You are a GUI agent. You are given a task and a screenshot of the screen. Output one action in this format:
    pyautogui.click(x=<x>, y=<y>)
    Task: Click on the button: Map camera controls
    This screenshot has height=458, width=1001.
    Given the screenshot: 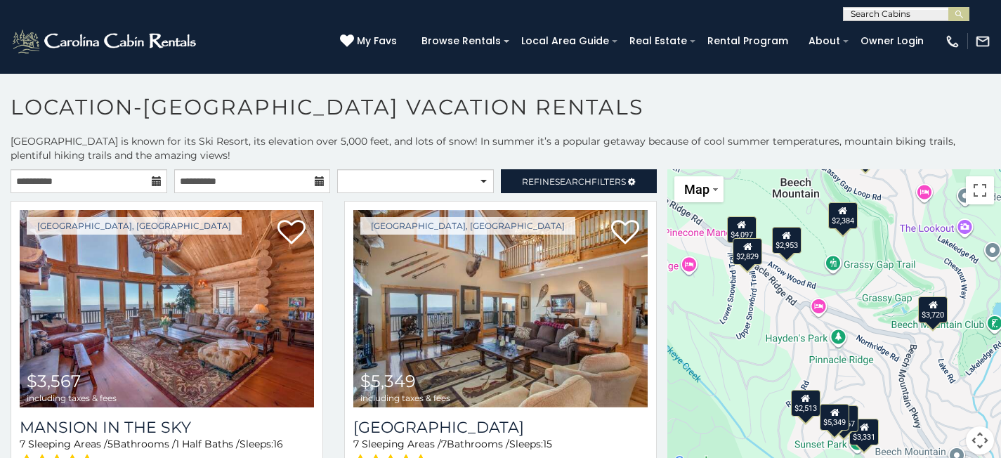 What is the action you would take?
    pyautogui.click(x=980, y=441)
    